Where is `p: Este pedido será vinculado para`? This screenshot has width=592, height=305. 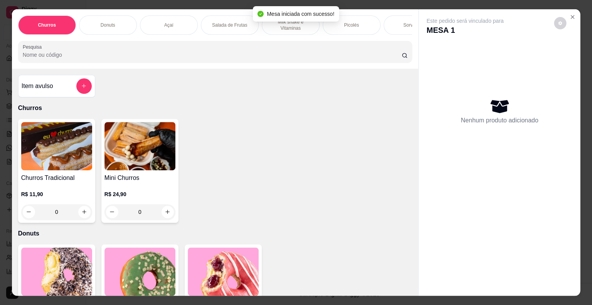
p: Este pedido será vinculado para is located at coordinates (465, 21).